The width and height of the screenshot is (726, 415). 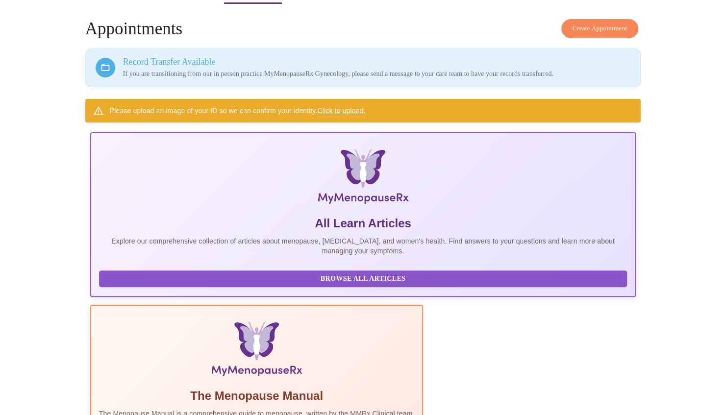 I want to click on h5: The Menopause Manual, so click(x=257, y=396).